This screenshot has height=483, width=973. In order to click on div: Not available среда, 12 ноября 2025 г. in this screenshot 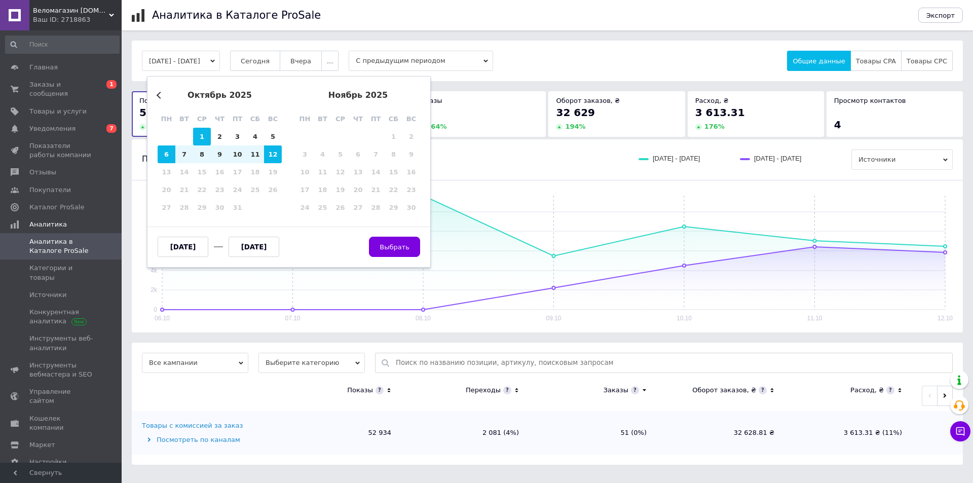, I will do `click(340, 172)`.